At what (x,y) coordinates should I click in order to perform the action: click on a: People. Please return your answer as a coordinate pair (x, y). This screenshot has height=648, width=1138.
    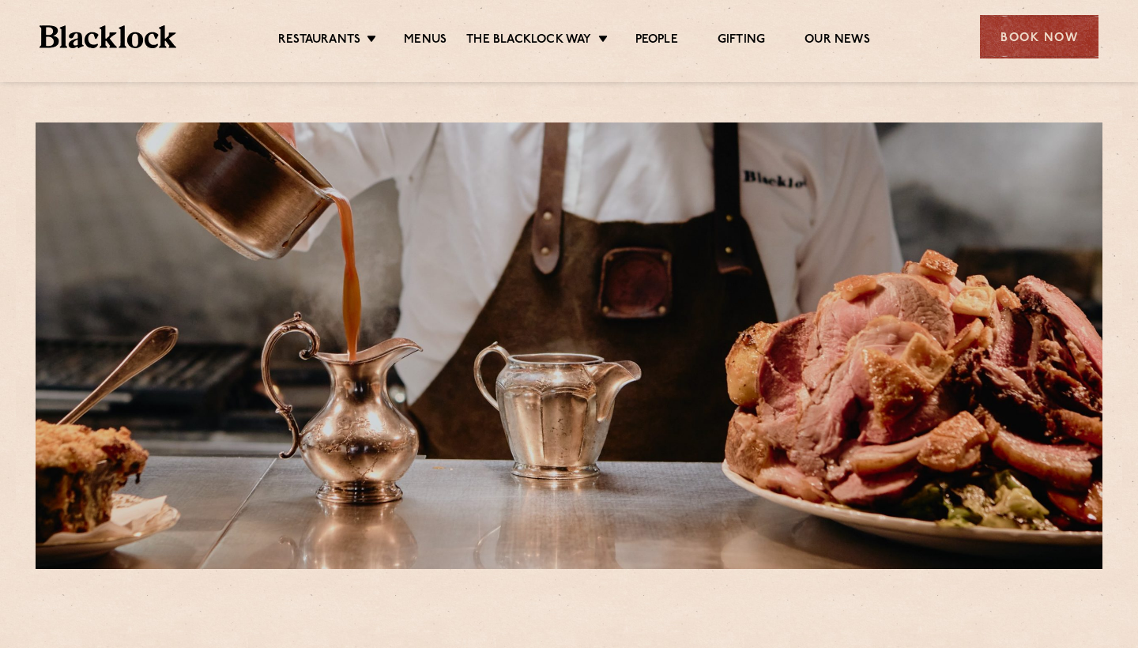
    Looking at the image, I should click on (657, 41).